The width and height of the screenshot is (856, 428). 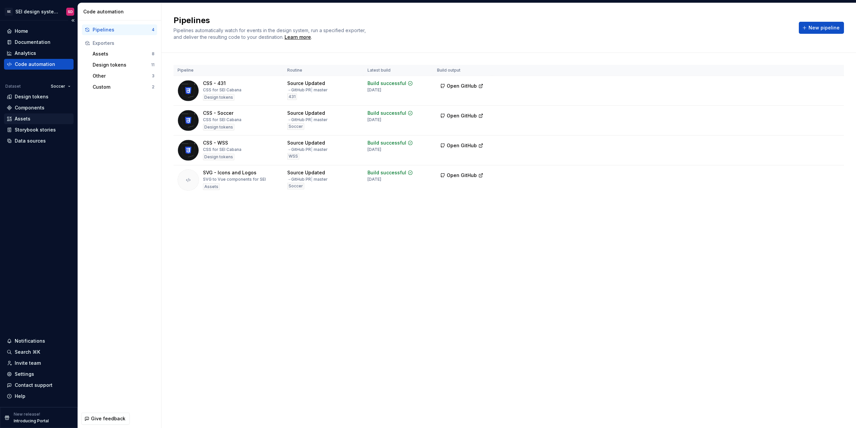 I want to click on button: Help, so click(x=39, y=396).